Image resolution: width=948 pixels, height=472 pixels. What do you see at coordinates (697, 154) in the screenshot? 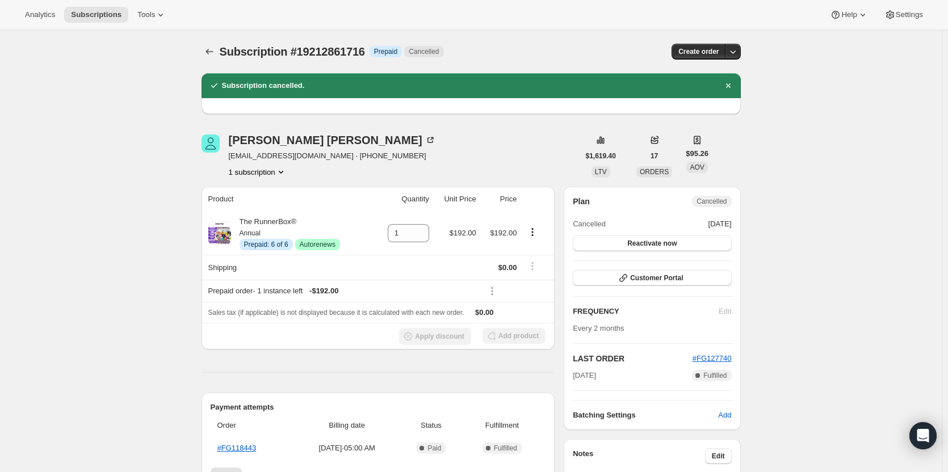
I see `span: $95.26` at bounding box center [697, 154].